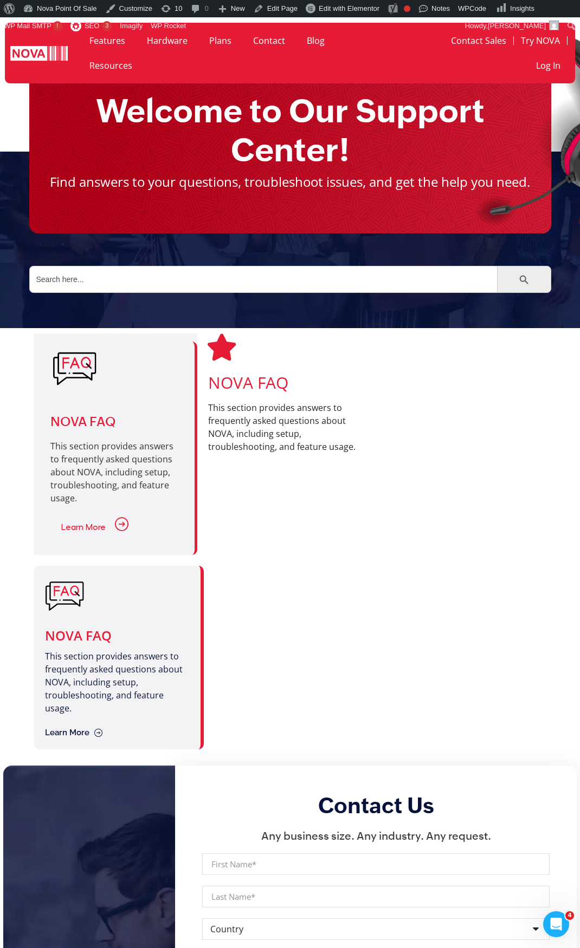 The width and height of the screenshot is (580, 948). I want to click on a: Try NOVA, so click(540, 41).